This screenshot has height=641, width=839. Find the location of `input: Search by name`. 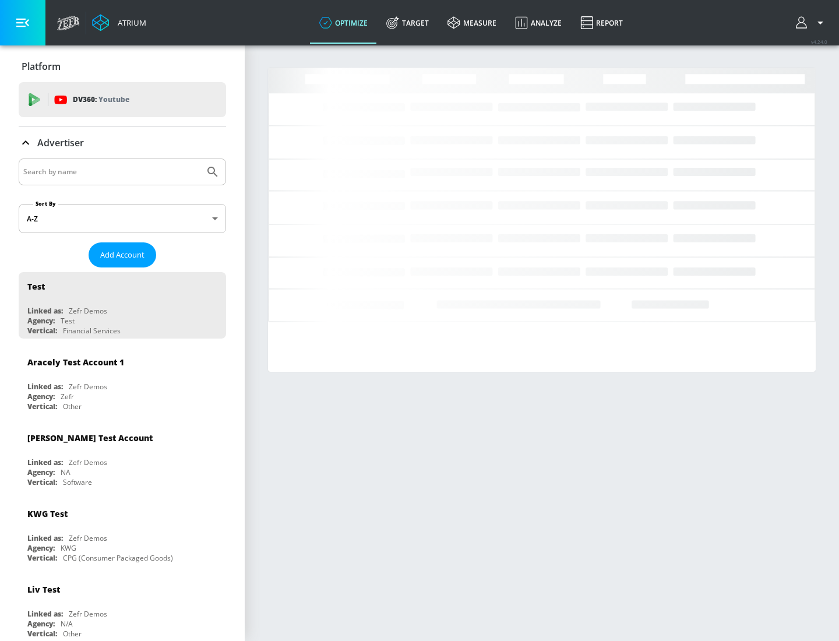

input: Search by name is located at coordinates (111, 172).